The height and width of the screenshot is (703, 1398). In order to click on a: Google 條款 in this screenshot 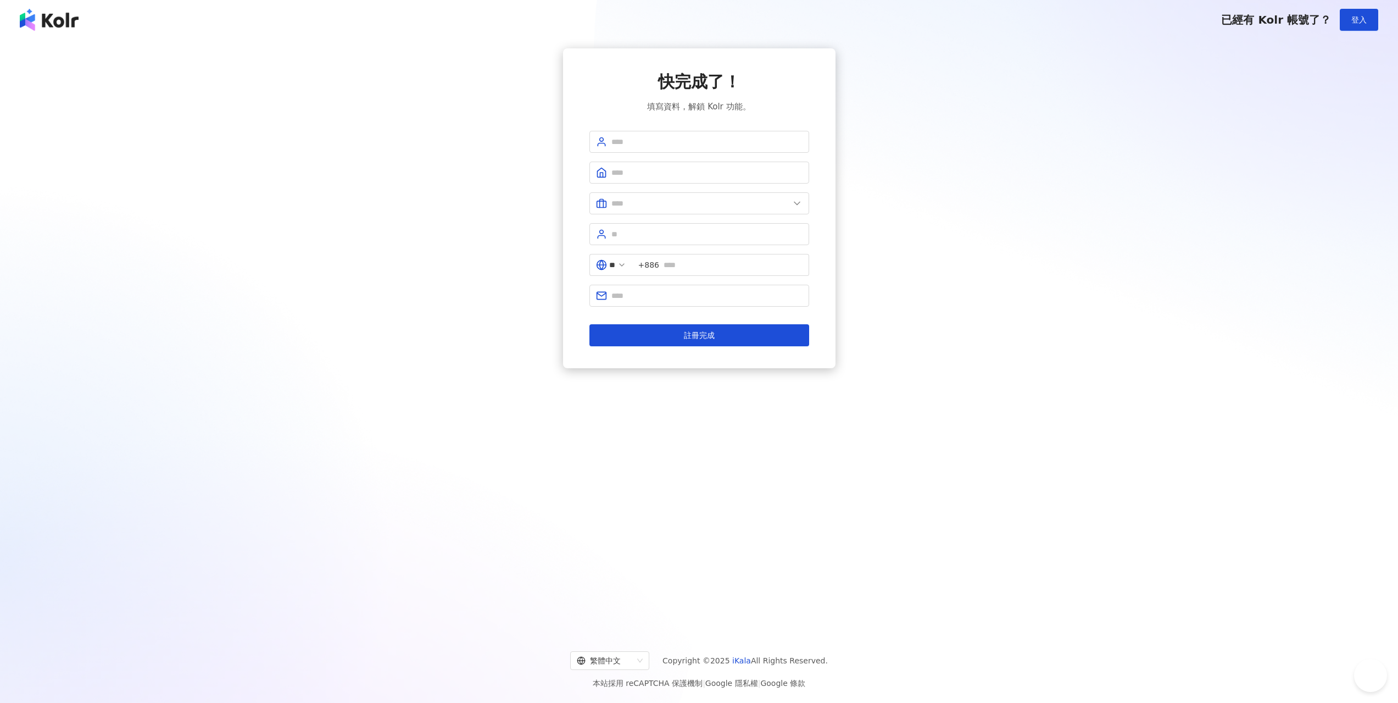, I will do `click(783, 683)`.